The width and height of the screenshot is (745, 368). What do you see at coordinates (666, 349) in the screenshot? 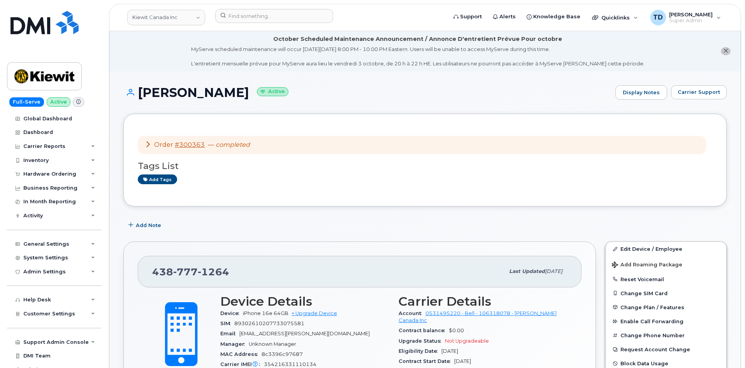
I see `button: Request Account Change` at bounding box center [666, 349].